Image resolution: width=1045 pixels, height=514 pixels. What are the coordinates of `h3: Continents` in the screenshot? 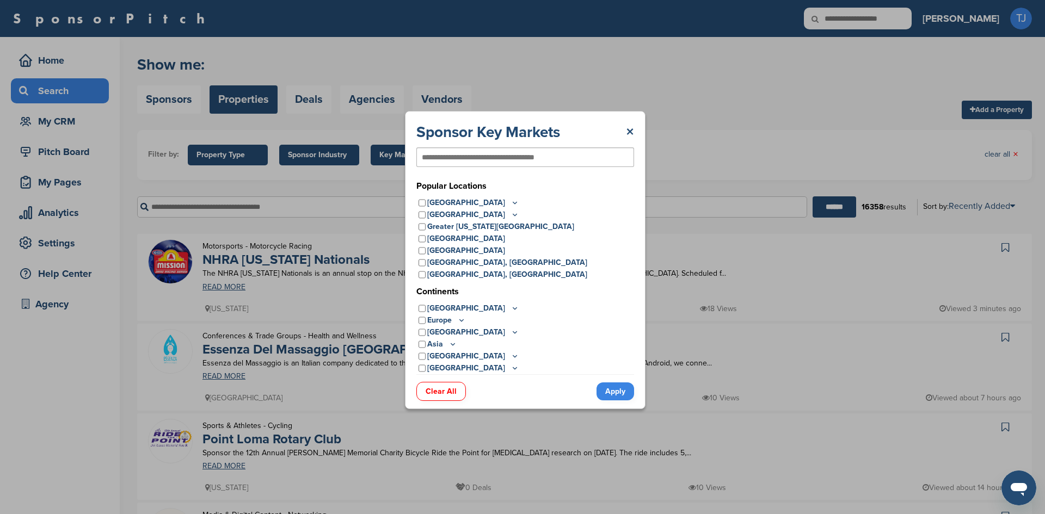 It's located at (525, 292).